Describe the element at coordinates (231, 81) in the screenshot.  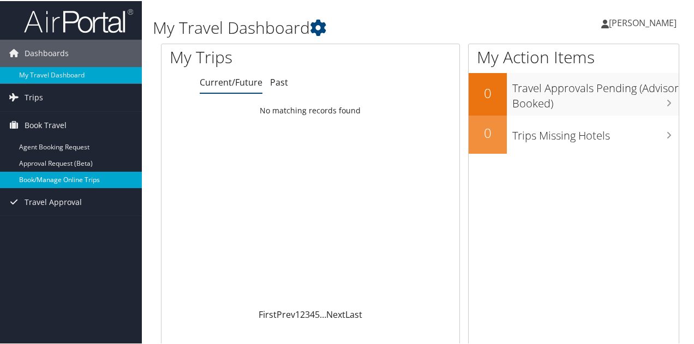
I see `a: Current/Future` at that location.